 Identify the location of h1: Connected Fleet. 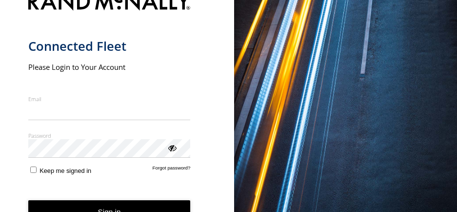
(109, 46).